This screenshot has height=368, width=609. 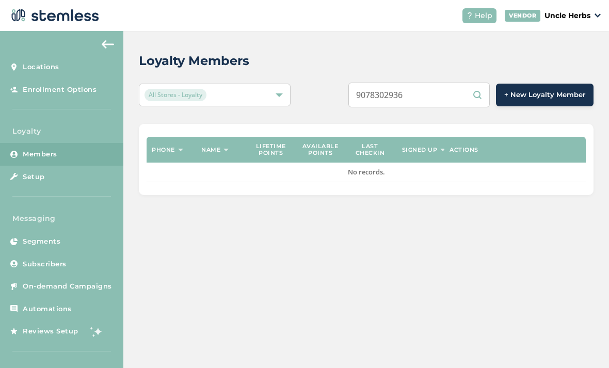 What do you see at coordinates (44, 264) in the screenshot?
I see `span: Subscribers` at bounding box center [44, 264].